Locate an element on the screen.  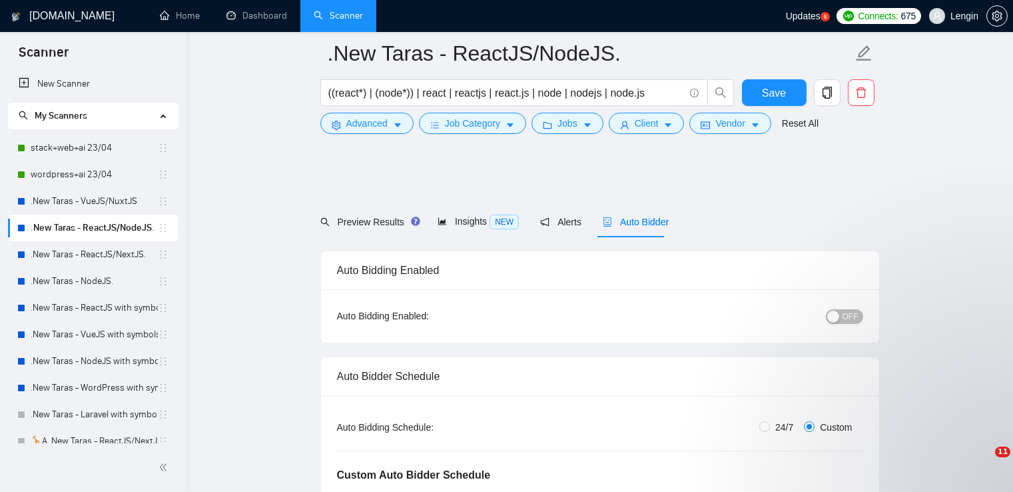
a: searchScanner is located at coordinates (338, 15).